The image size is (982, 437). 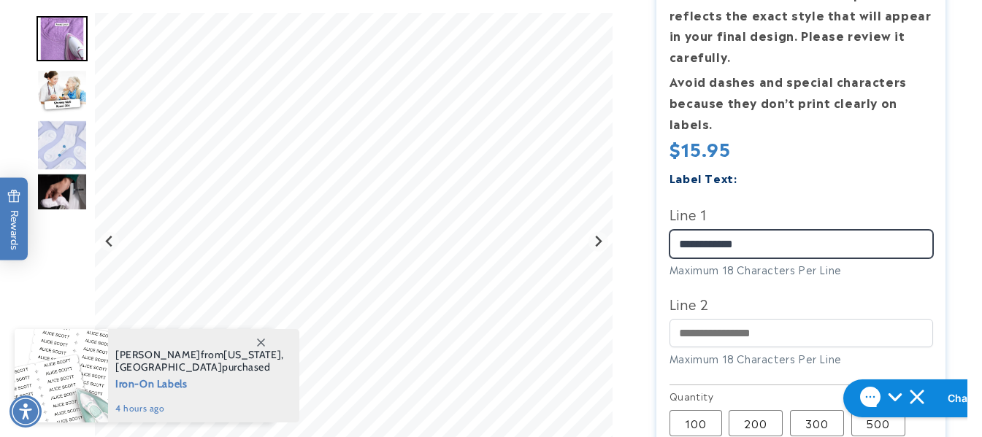 What do you see at coordinates (14, 219) in the screenshot?
I see `span: Rewards` at bounding box center [14, 219].